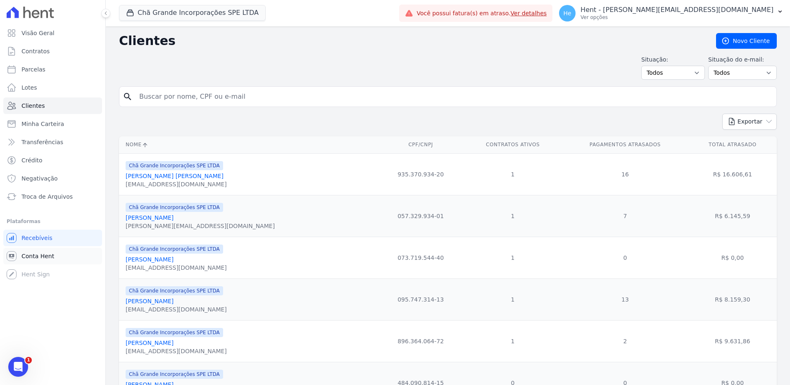  I want to click on a: Recebíveis, so click(52, 238).